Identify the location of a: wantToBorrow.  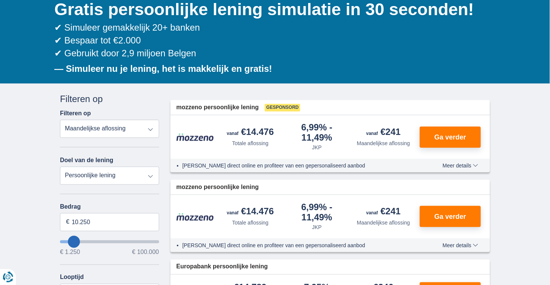
(109, 242).